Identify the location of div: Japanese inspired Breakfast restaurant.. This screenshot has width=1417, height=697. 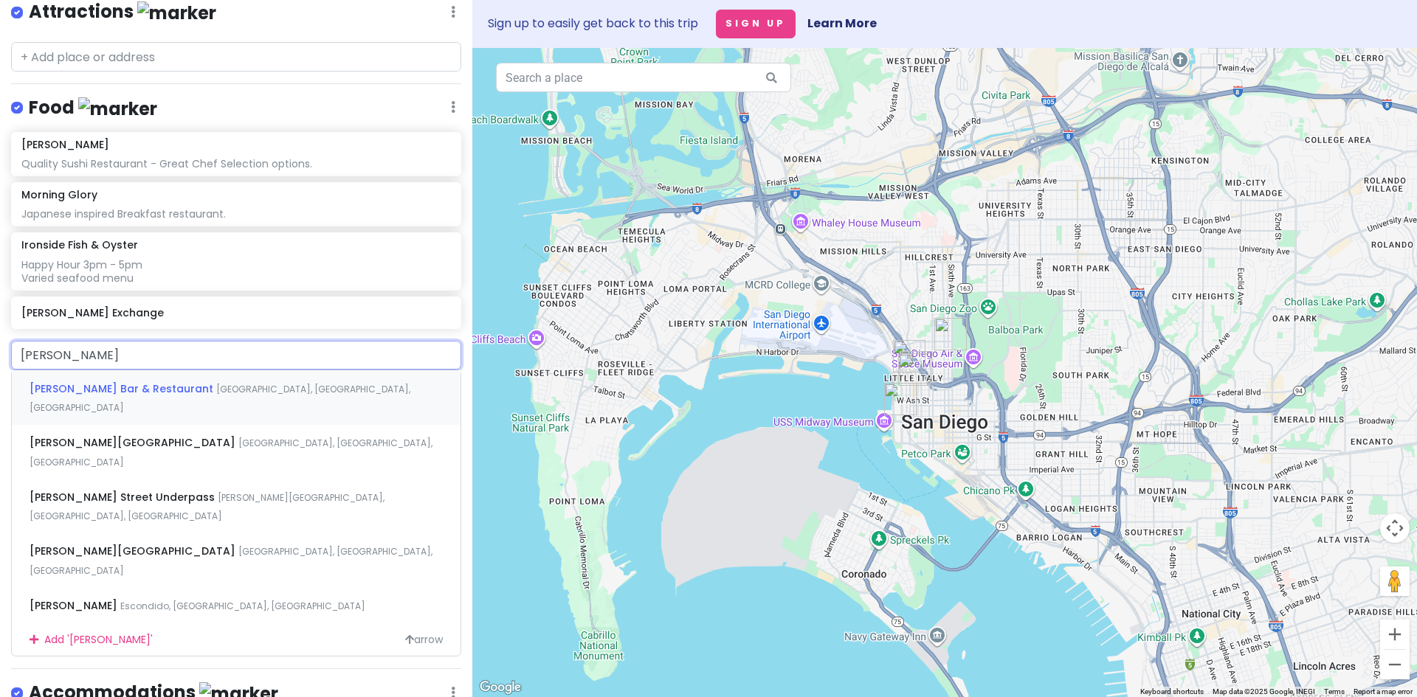
(235, 214).